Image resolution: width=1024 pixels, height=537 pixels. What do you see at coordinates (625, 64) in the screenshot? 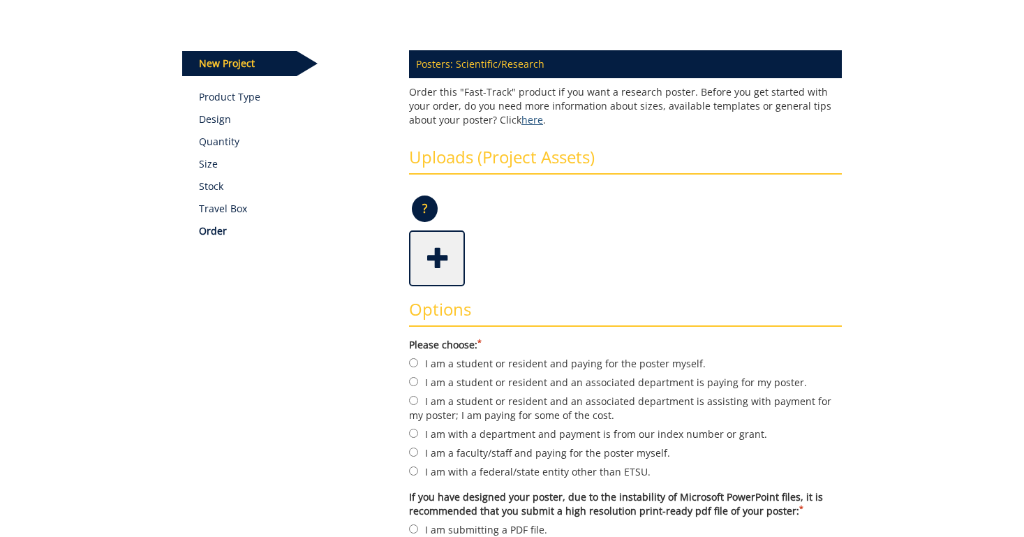
I see `p: Posters: Scientific/Research` at bounding box center [625, 64].